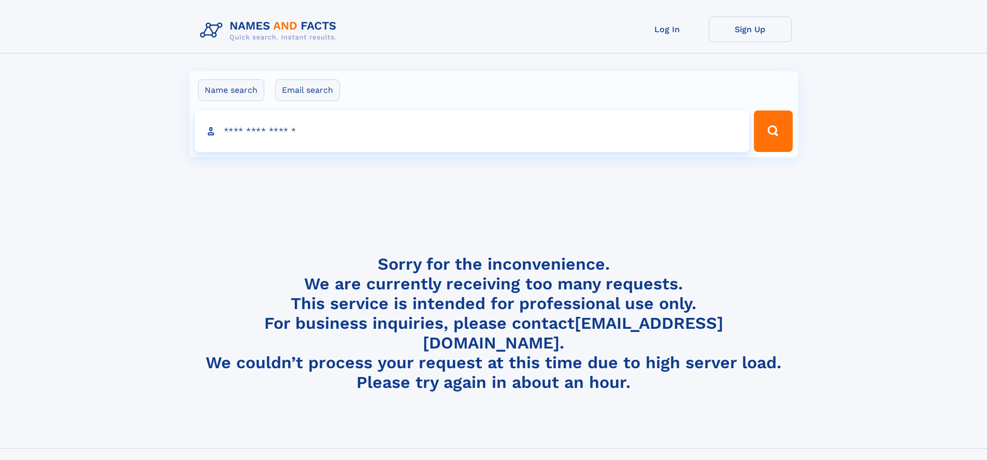 The width and height of the screenshot is (987, 460). I want to click on button: Search Button, so click(773, 131).